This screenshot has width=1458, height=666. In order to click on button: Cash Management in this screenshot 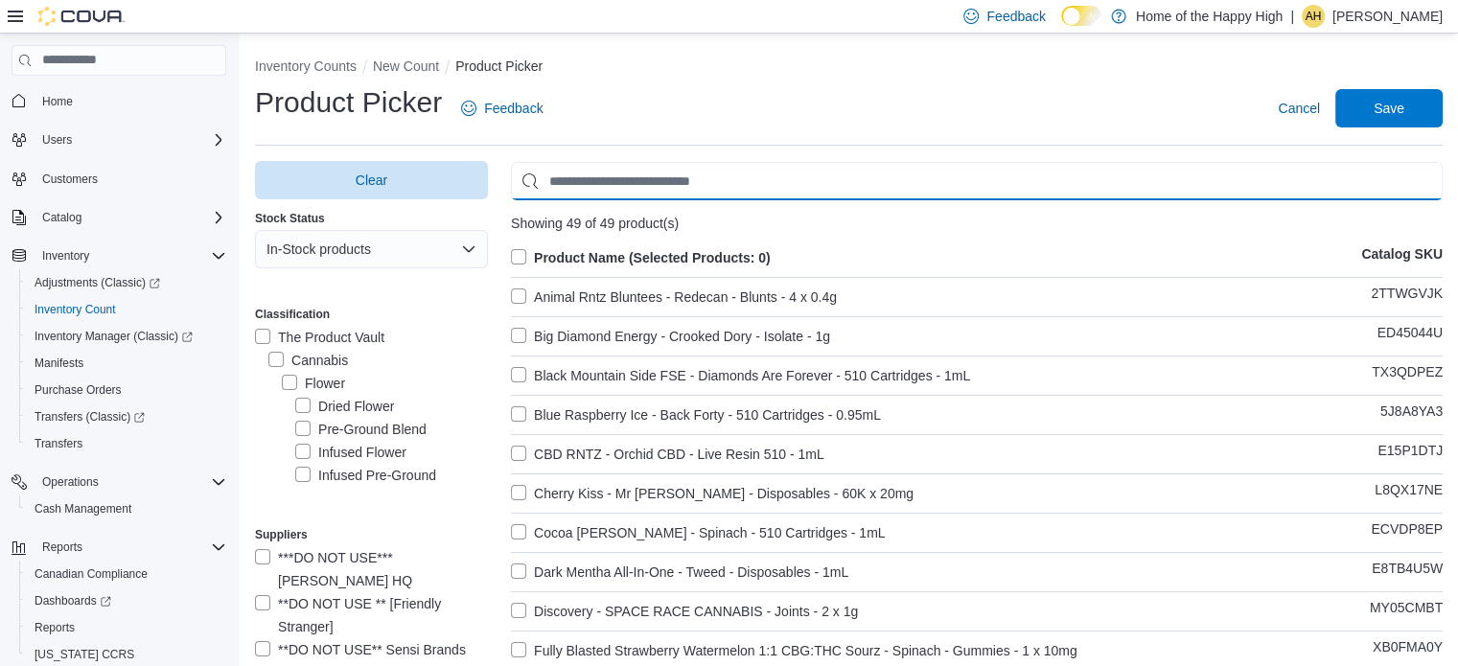, I will do `click(127, 509)`.